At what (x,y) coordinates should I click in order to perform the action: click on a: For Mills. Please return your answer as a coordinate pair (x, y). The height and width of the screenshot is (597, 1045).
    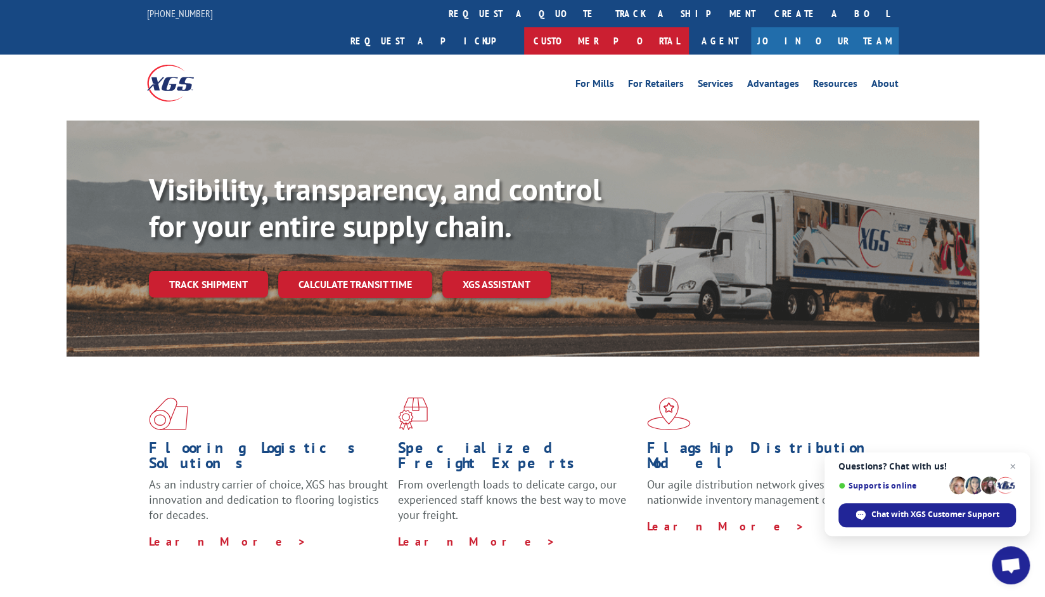
    Looking at the image, I should click on (595, 86).